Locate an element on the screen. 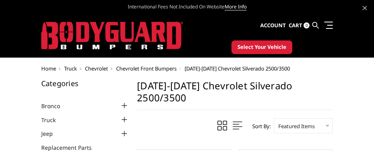 The image size is (374, 151). a: Jeep is located at coordinates (52, 133).